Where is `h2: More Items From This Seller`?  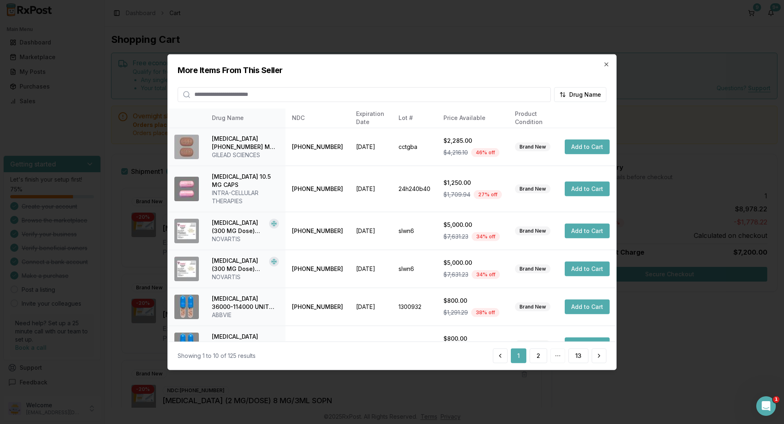 h2: More Items From This Seller is located at coordinates (392, 70).